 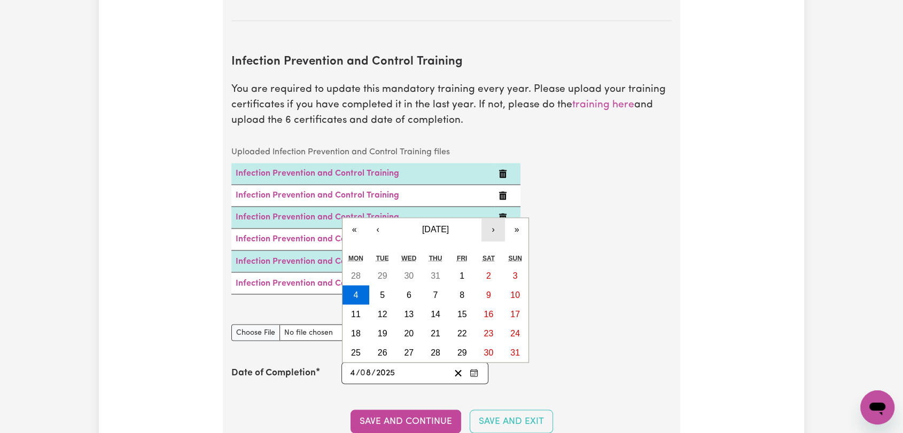 I want to click on abbr: August 26, 2025, so click(x=382, y=352).